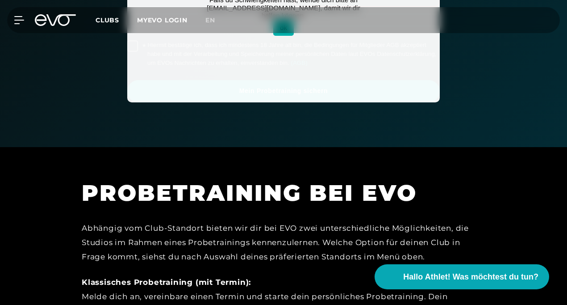 This screenshot has width=567, height=305. What do you see at coordinates (462, 277) in the screenshot?
I see `button: Hallo Athlet! Was möchtest du tun?` at bounding box center [462, 277].